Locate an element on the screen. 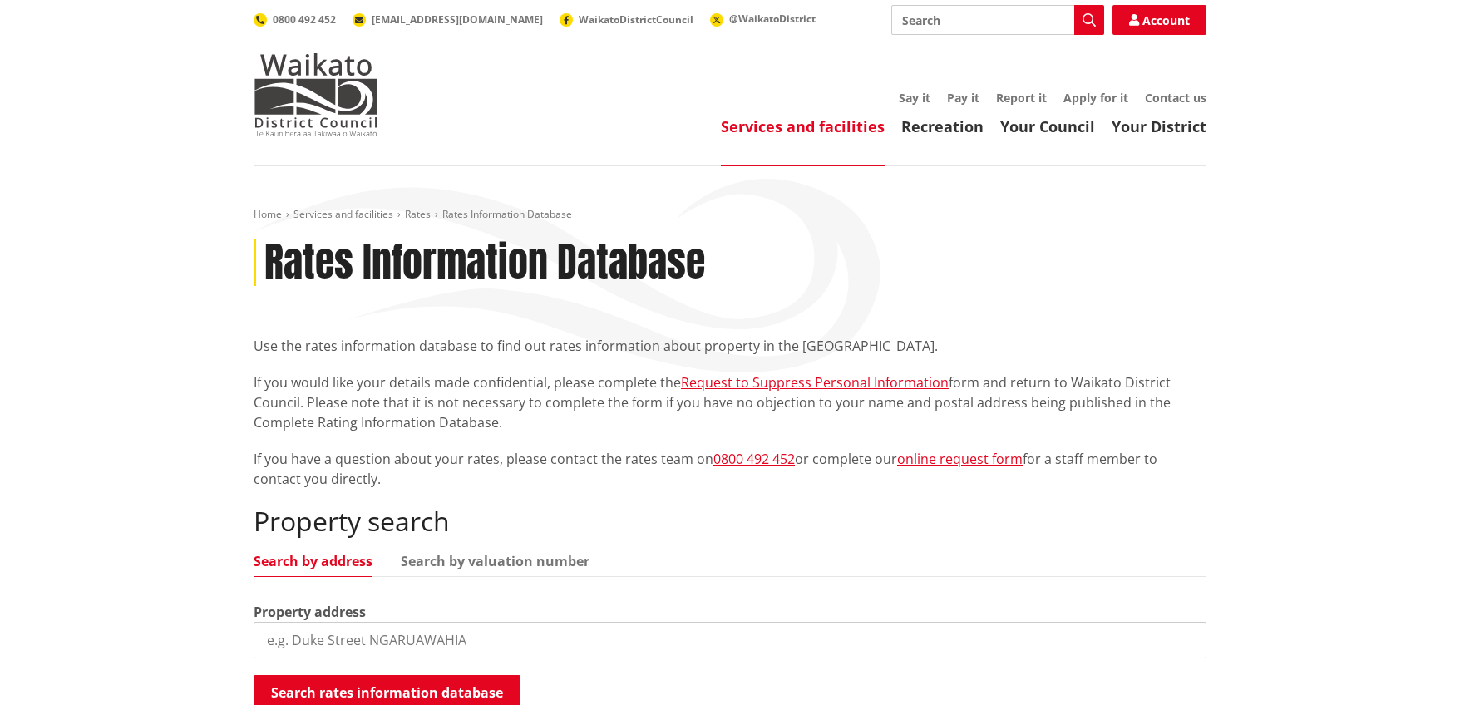 This screenshot has height=705, width=1460. a: @WaikatoDistrict is located at coordinates (762, 18).